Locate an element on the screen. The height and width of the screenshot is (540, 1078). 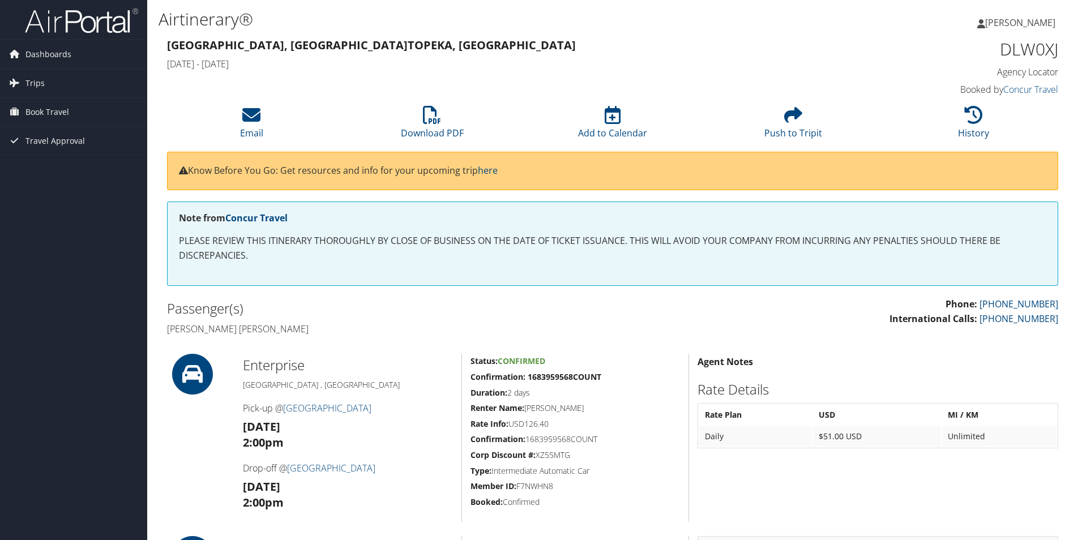
strong: Renter Name: is located at coordinates (497, 408).